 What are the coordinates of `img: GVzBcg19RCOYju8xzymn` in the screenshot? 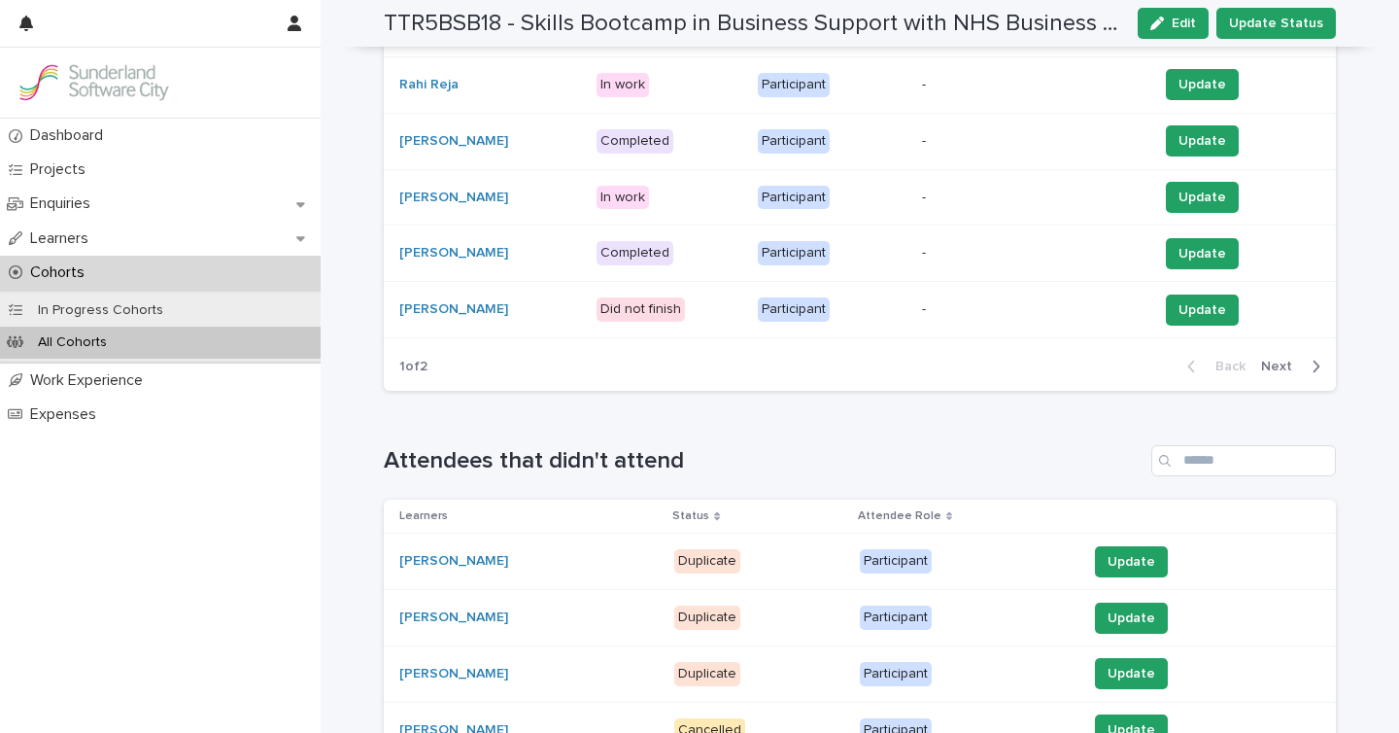 It's located at (93, 83).